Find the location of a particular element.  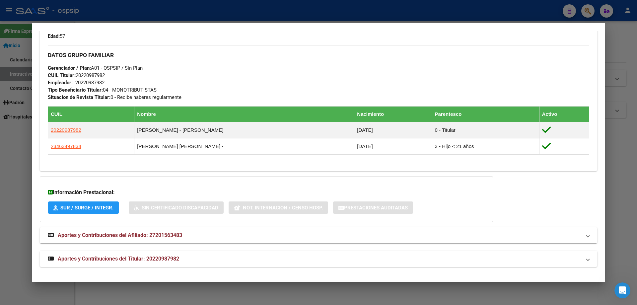

strong: Edad: is located at coordinates (54, 36).